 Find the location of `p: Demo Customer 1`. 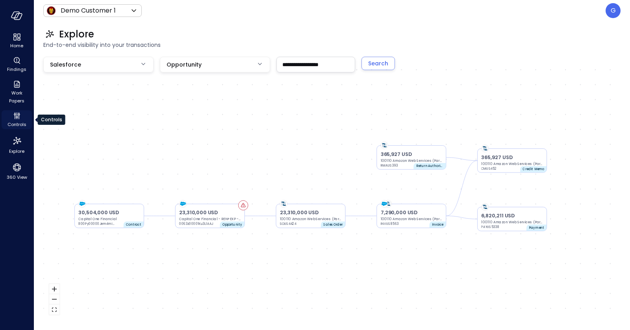

p: Demo Customer 1 is located at coordinates (88, 11).